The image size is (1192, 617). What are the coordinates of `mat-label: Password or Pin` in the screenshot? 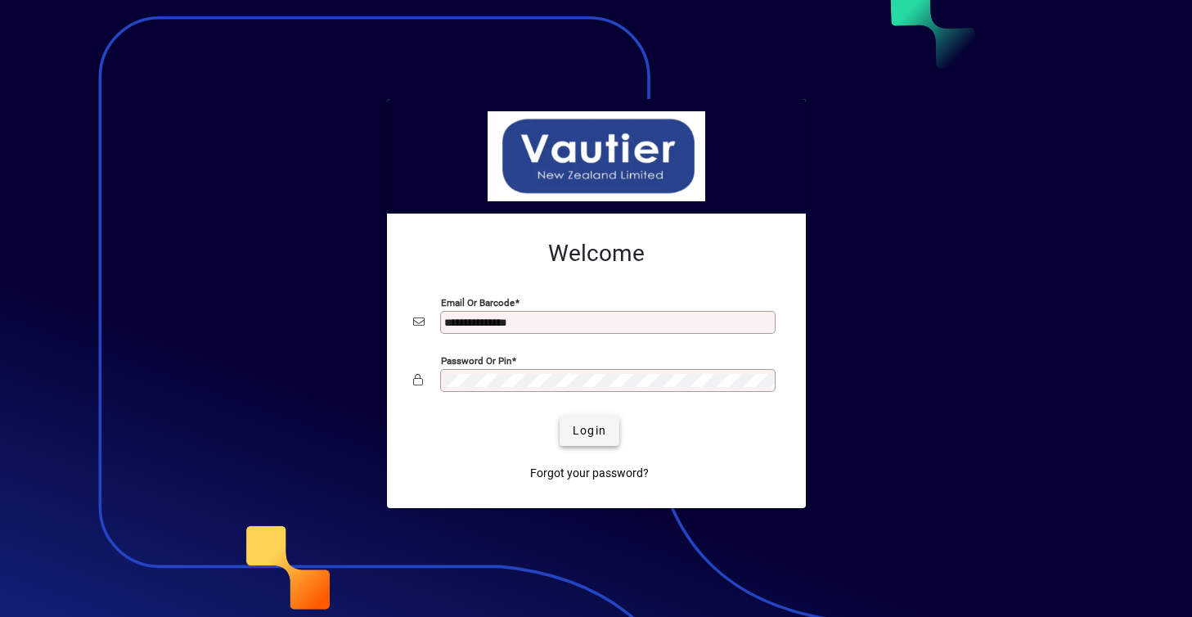 It's located at (476, 360).